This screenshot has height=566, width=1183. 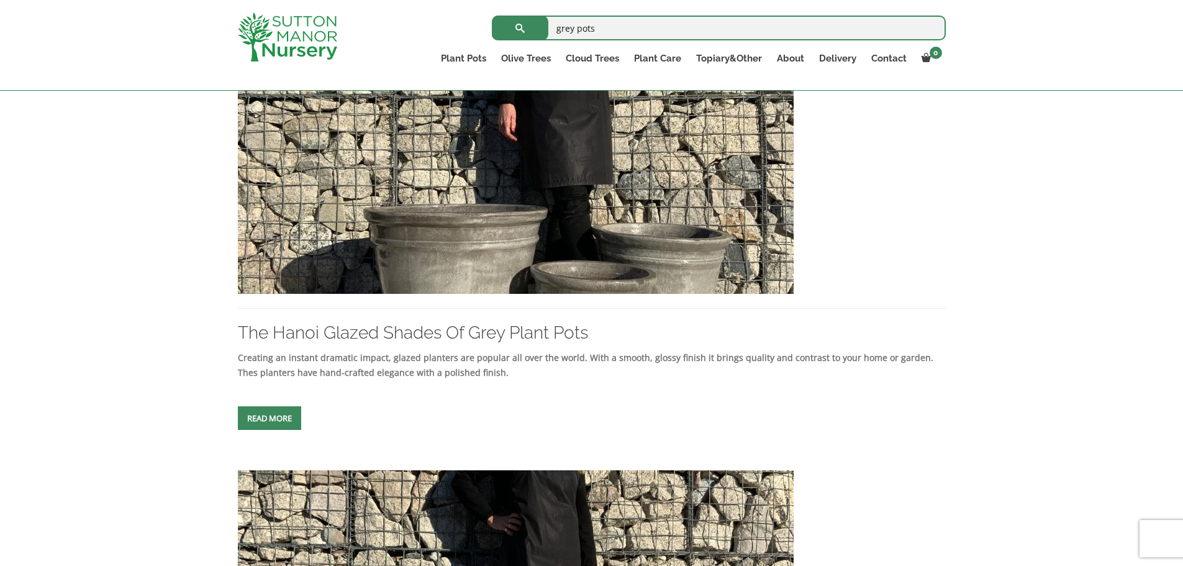 What do you see at coordinates (592, 58) in the screenshot?
I see `a: Cloud Trees` at bounding box center [592, 58].